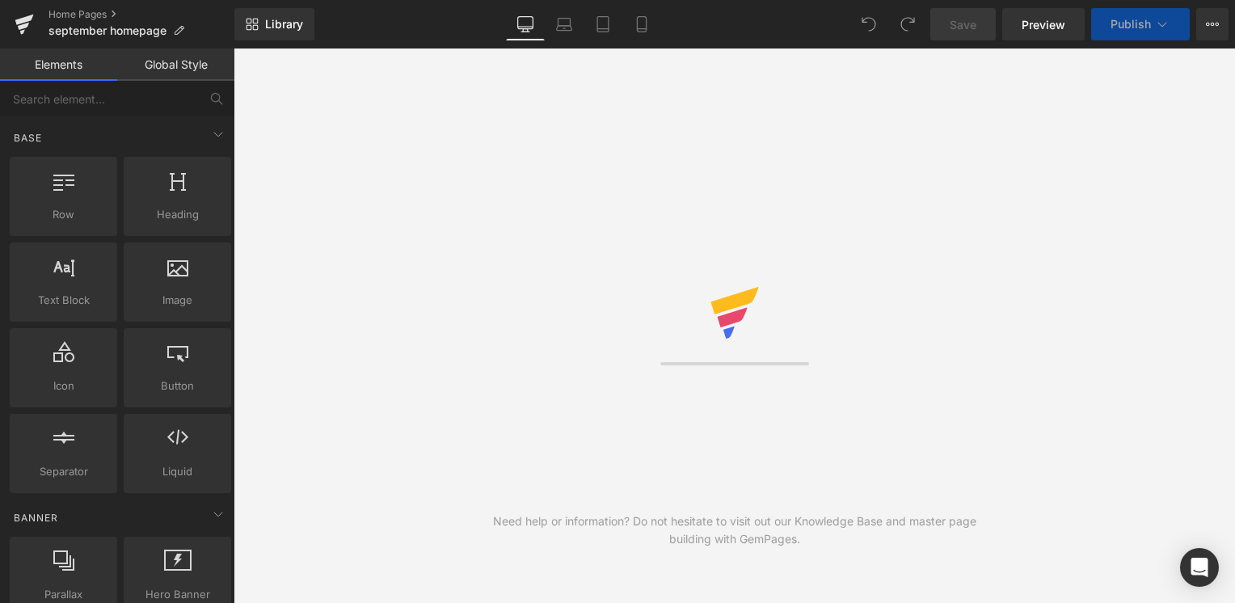 Image resolution: width=1235 pixels, height=603 pixels. Describe the element at coordinates (1131, 24) in the screenshot. I see `span: Publish` at that location.